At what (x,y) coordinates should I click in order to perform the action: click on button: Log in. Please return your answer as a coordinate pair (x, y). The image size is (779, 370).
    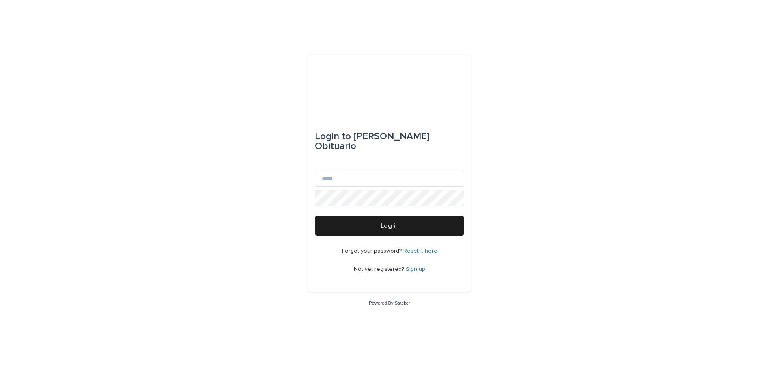
    Looking at the image, I should click on (390, 226).